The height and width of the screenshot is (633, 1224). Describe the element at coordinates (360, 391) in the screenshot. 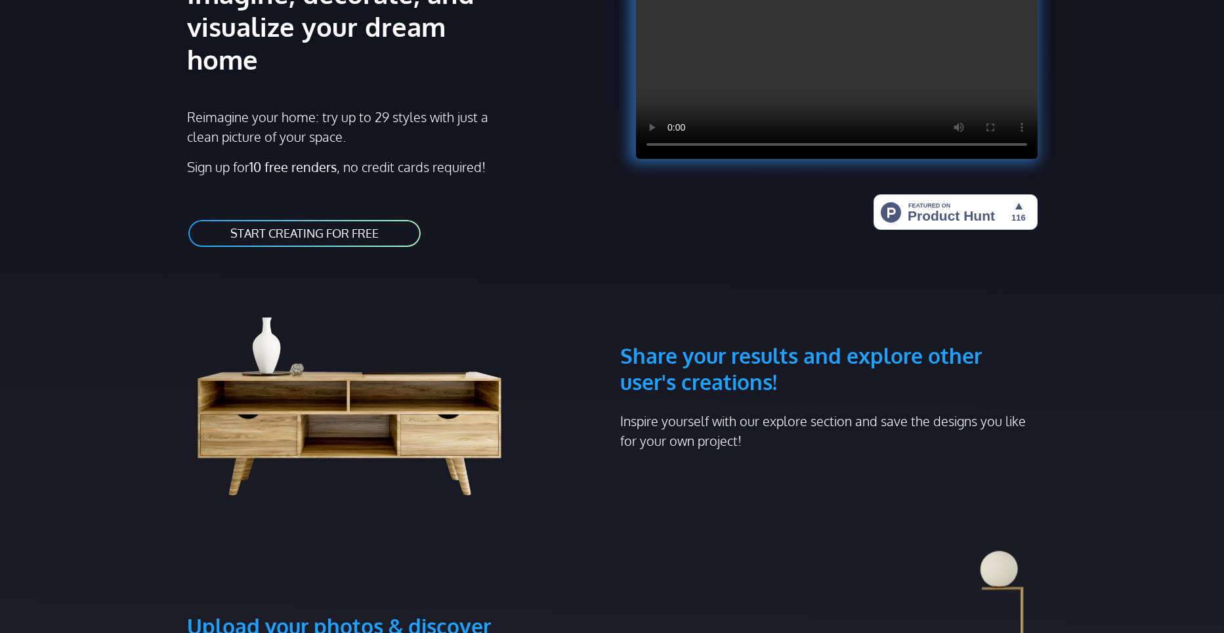

I see `img: living room cabinet` at that location.